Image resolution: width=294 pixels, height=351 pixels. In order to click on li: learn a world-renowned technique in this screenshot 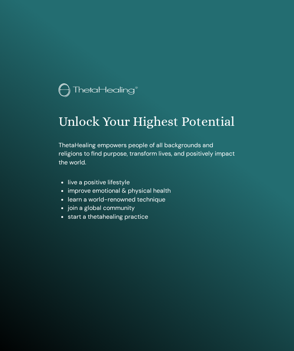, I will do `click(152, 200)`.